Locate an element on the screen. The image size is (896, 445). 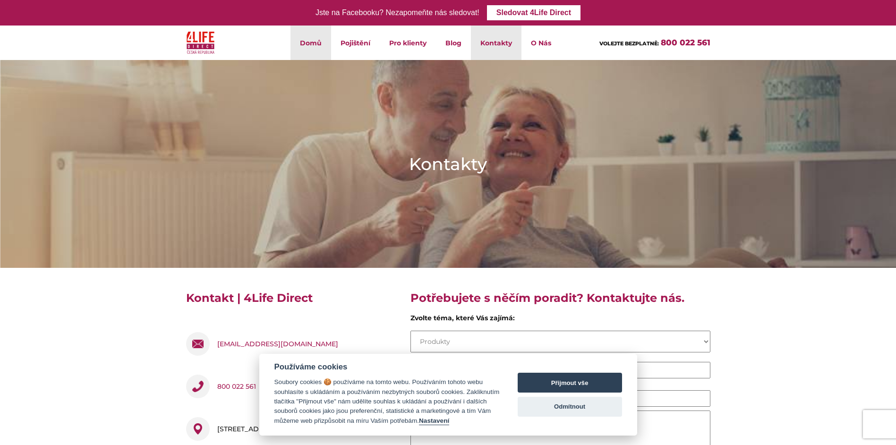
a: Domů is located at coordinates (311, 43).